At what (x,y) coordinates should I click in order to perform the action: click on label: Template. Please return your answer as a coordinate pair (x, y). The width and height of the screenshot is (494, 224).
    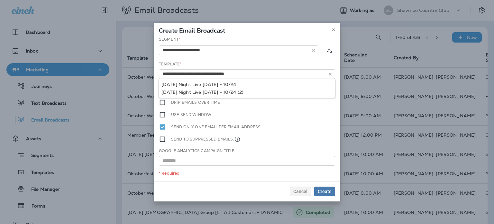
    Looking at the image, I should click on (170, 64).